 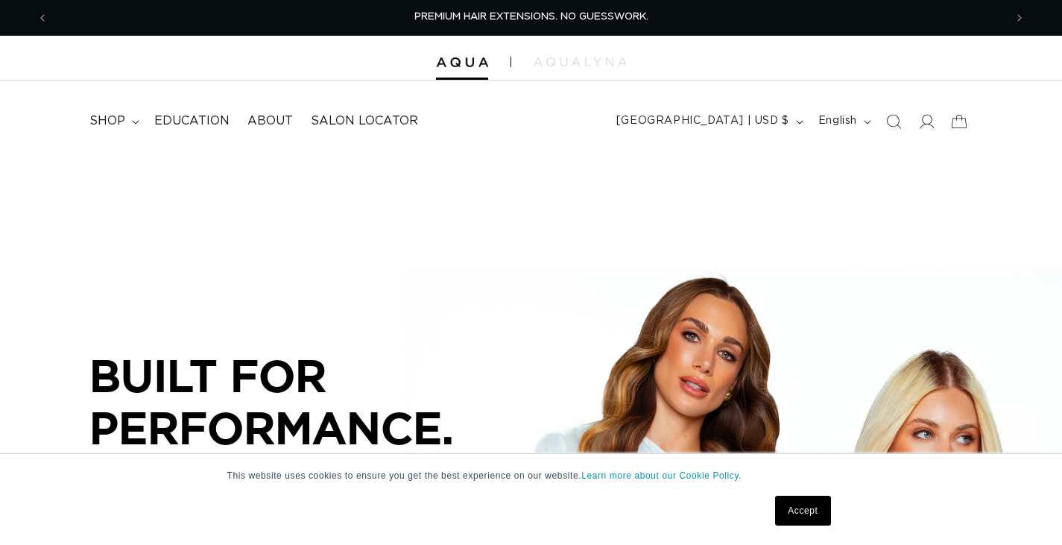 I want to click on summary: shop, so click(x=113, y=121).